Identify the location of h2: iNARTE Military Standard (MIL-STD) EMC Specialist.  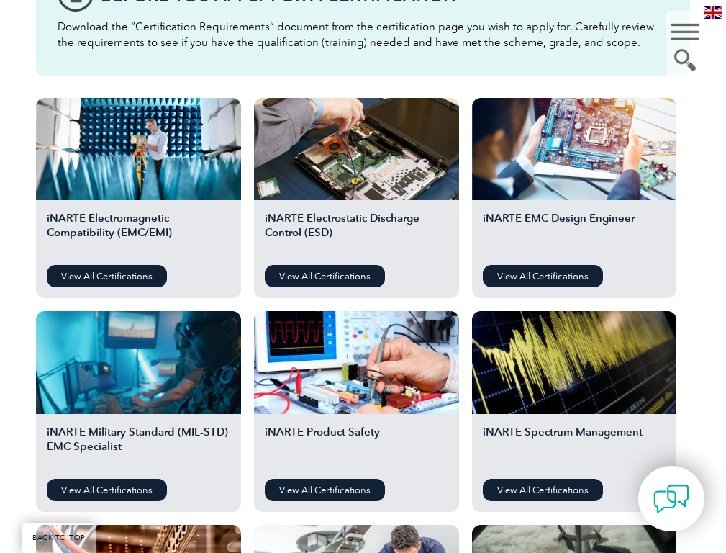
(138, 446).